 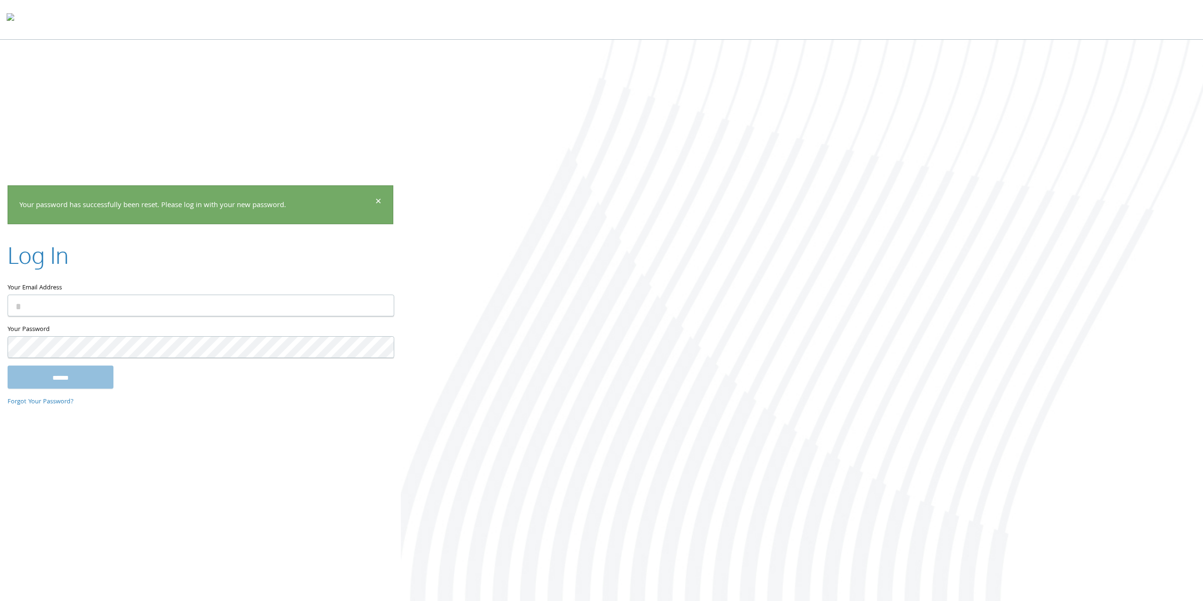 What do you see at coordinates (200, 330) in the screenshot?
I see `label: Your Password` at bounding box center [200, 330].